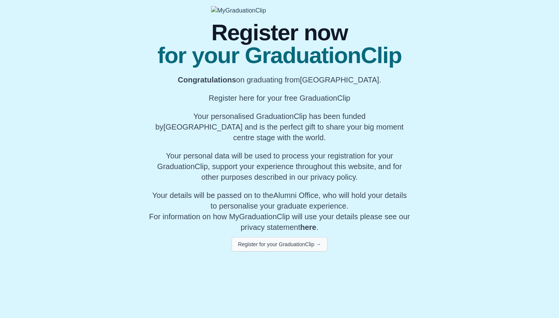 The image size is (559, 318). I want to click on button: Register for your GraduationClip →, so click(279, 244).